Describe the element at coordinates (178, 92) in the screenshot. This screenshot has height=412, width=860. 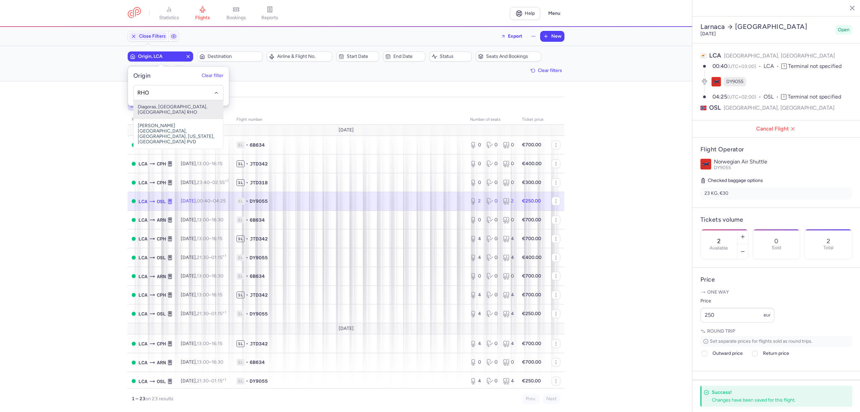
I see `input: -searchbox` at that location.